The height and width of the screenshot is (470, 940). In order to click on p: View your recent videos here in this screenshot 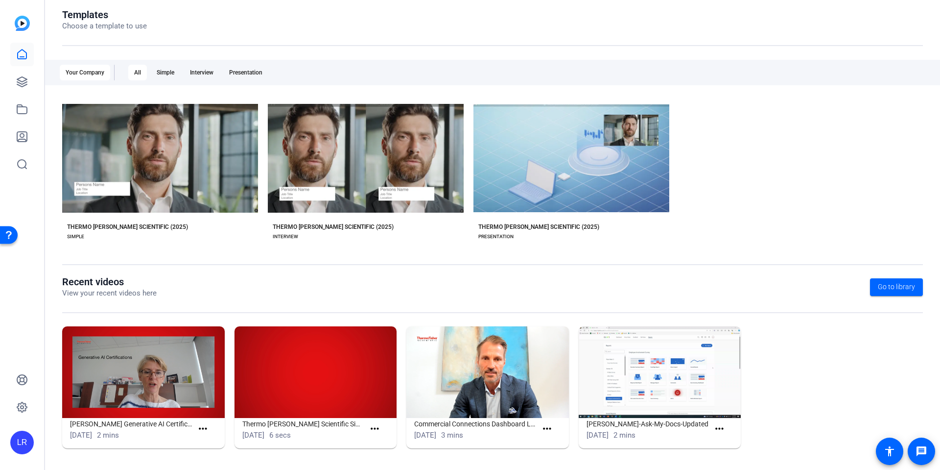, I will do `click(109, 293)`.